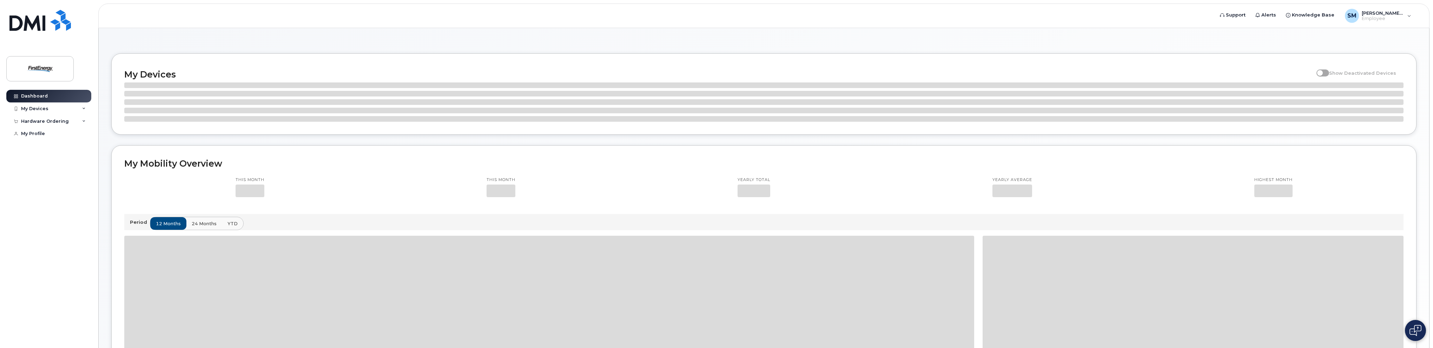 This screenshot has width=1433, height=348. I want to click on h2: My Devices, so click(719, 74).